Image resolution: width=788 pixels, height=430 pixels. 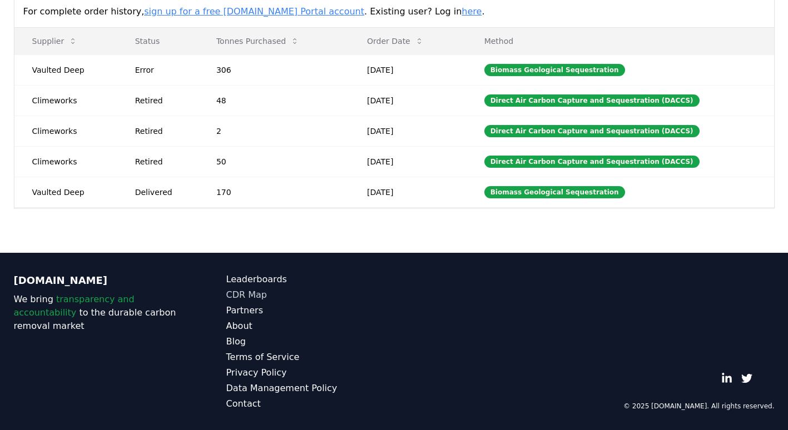 I want to click on p: We bring to the durable carbon removal market, so click(x=98, y=313).